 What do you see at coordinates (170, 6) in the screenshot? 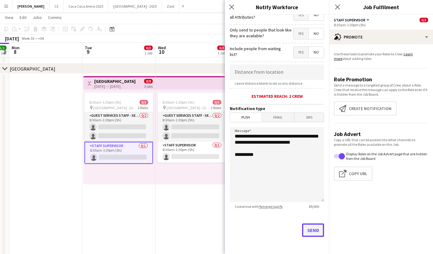
I see `button: Zaid` at bounding box center [170, 6].